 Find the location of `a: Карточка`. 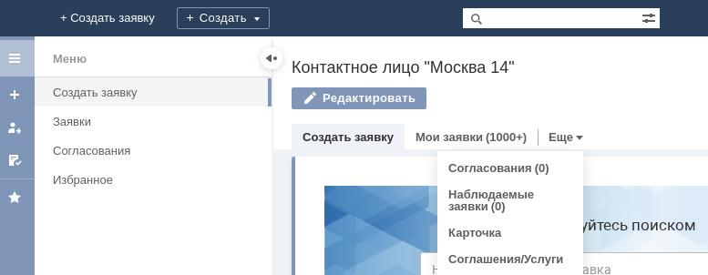

a: Карточка is located at coordinates (475, 233).